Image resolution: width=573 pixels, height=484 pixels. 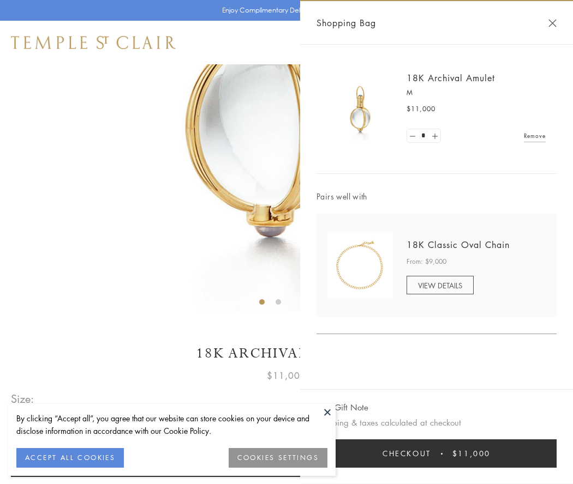 What do you see at coordinates (342, 407) in the screenshot?
I see `button: Add Gift Note` at bounding box center [342, 407].